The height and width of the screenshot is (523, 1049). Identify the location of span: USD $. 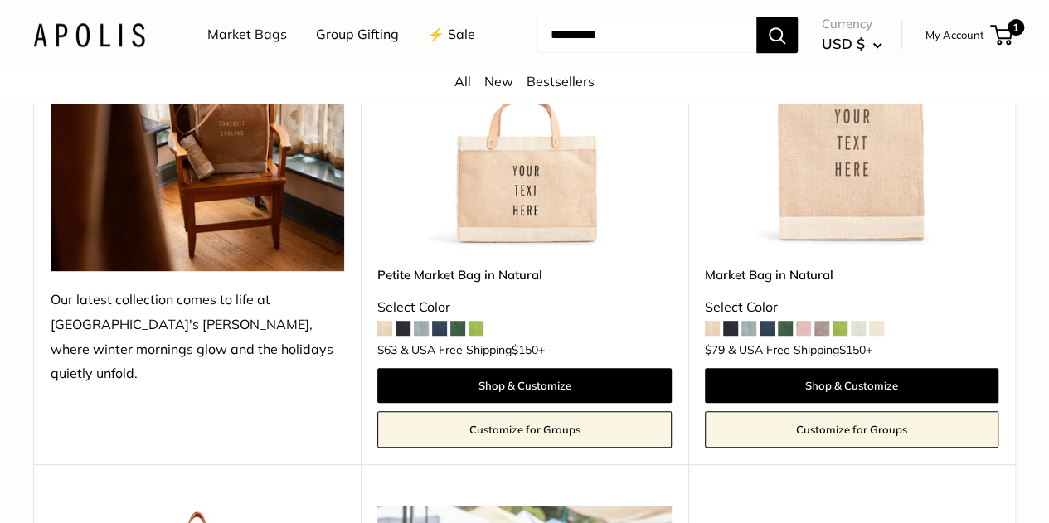
(843, 43).